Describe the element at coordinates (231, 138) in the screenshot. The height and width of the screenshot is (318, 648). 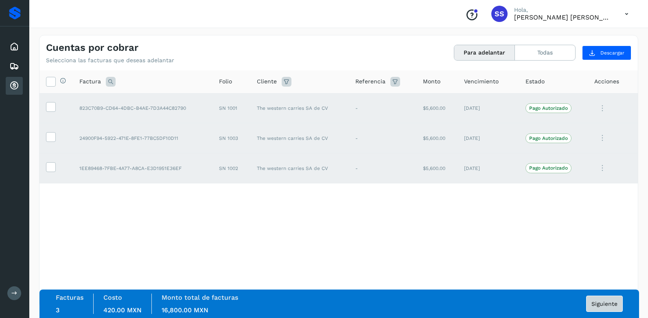
I see `td: SN 1003` at that location.